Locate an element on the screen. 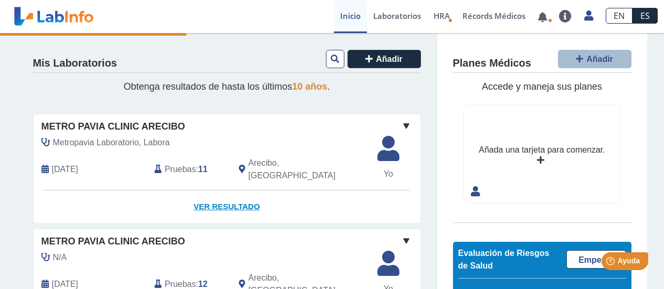 This screenshot has width=664, height=289. a: Ver Resultado is located at coordinates (227, 207).